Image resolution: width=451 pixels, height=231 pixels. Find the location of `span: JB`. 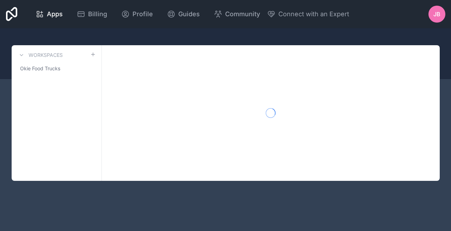

span: JB is located at coordinates (437, 14).